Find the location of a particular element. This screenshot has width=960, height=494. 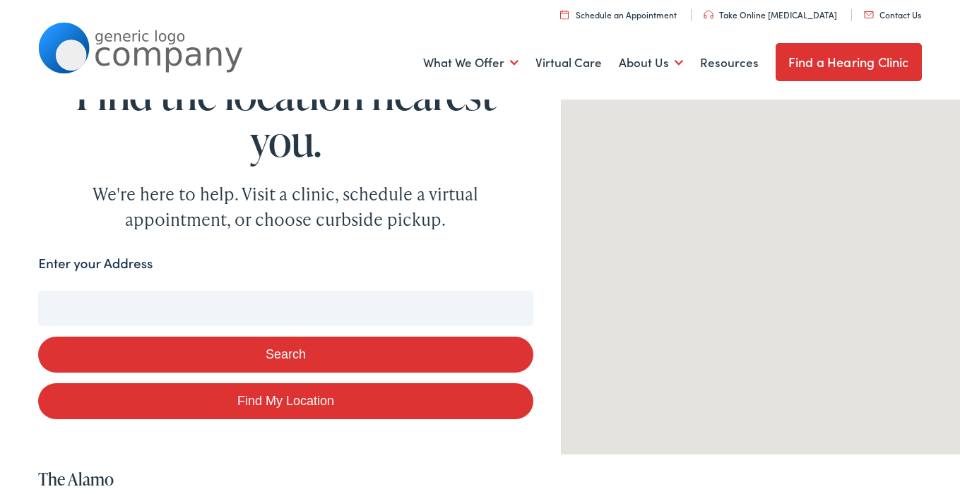

a: Find a Hearing Clinic is located at coordinates (848, 62).